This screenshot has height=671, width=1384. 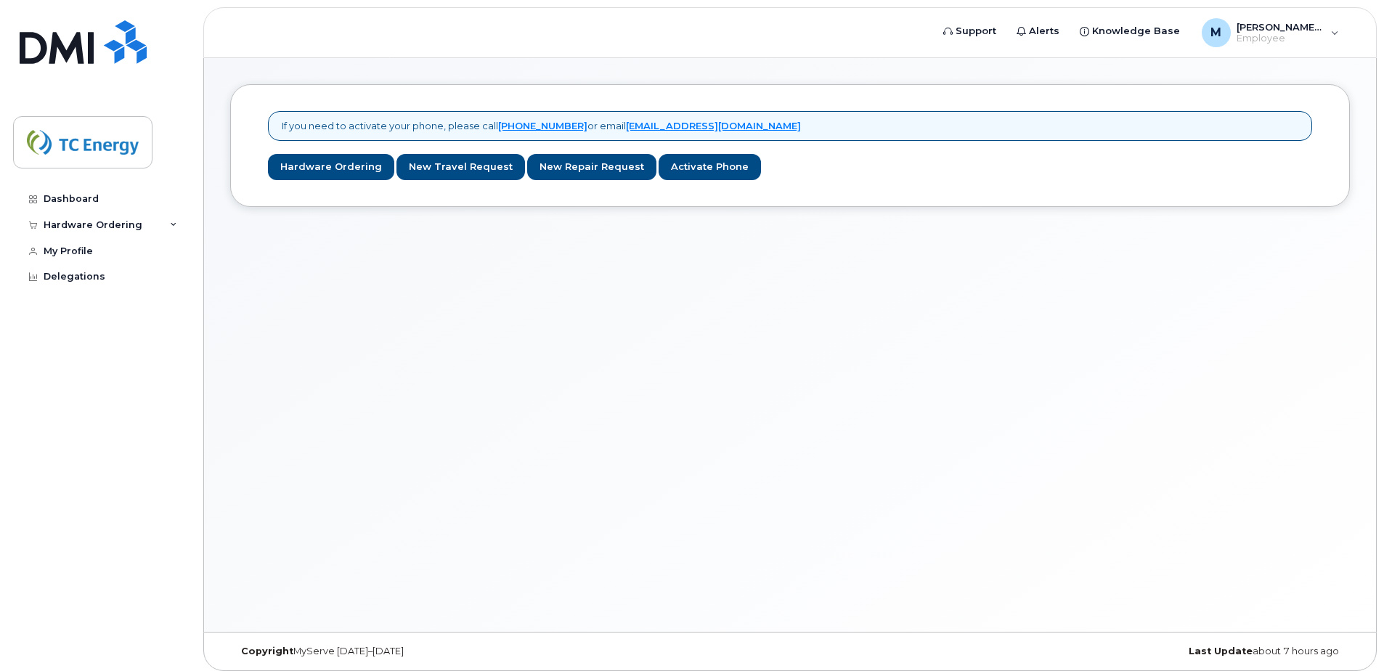 What do you see at coordinates (331, 167) in the screenshot?
I see `a: Hardware Ordering` at bounding box center [331, 167].